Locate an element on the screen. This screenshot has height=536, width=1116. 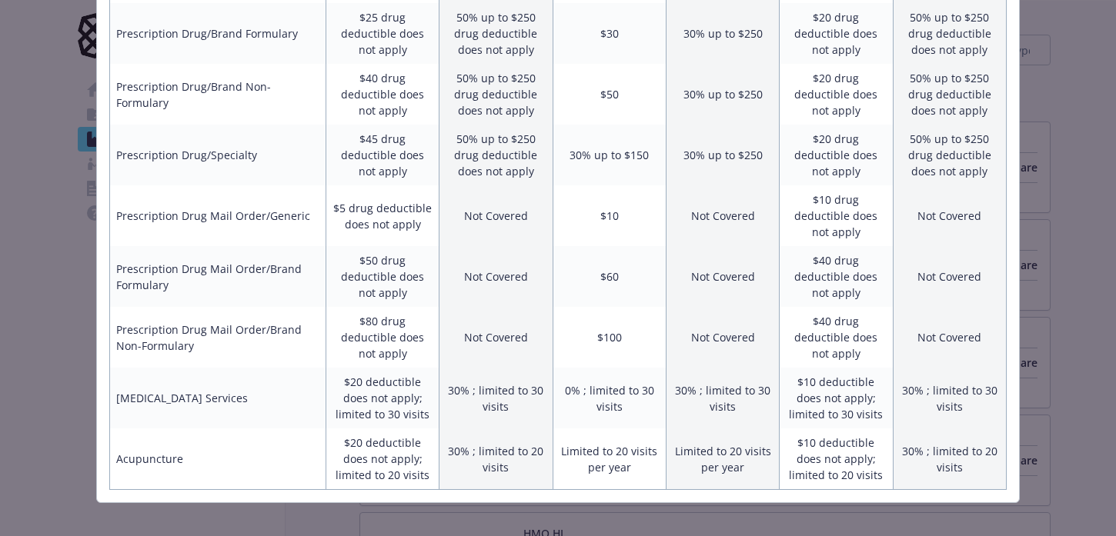
td: $50 drug deductible does not apply is located at coordinates (382, 276).